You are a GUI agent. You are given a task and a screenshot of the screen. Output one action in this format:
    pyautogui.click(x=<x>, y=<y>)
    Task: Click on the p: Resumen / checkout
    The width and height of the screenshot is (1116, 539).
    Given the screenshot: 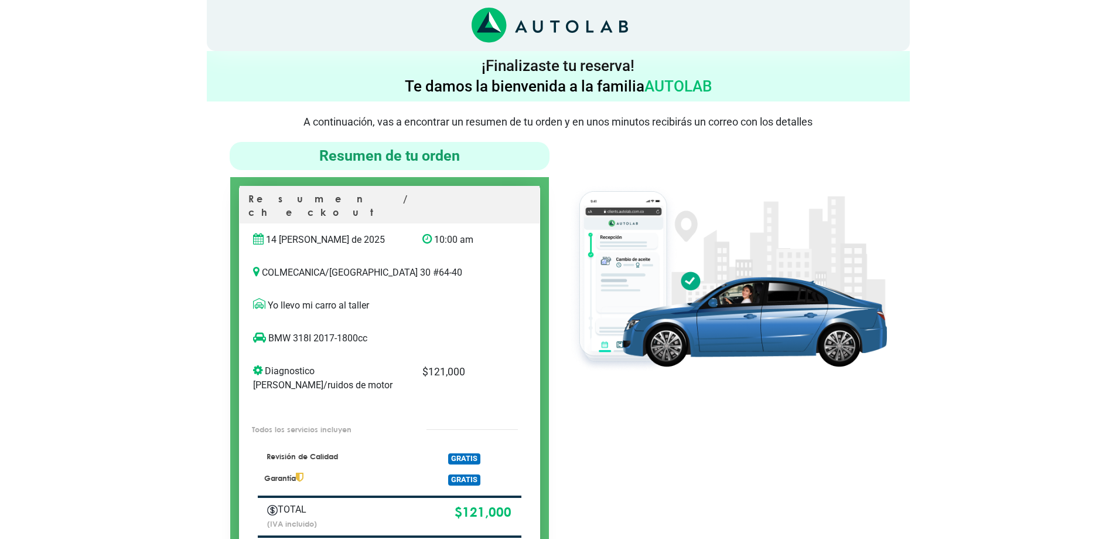 What is the action you would take?
    pyautogui.click(x=390, y=207)
    